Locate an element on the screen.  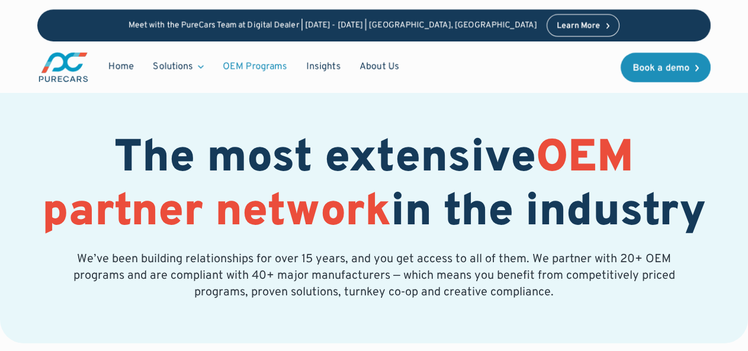
p: We’ve been building relationships for over 15 years, and you get access to all of them. We partne... is located at coordinates (374, 276).